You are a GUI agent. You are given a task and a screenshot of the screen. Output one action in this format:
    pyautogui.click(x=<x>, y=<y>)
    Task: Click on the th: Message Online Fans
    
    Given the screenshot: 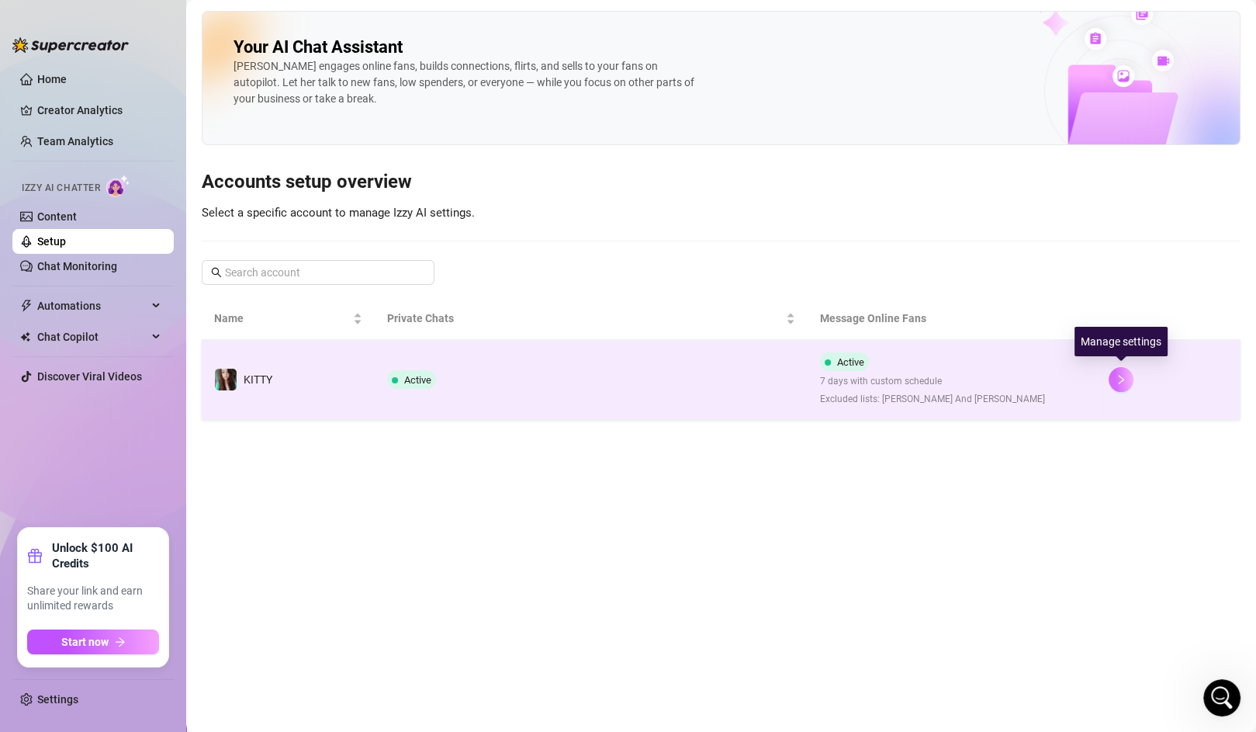 What is the action you would take?
    pyautogui.click(x=952, y=318)
    